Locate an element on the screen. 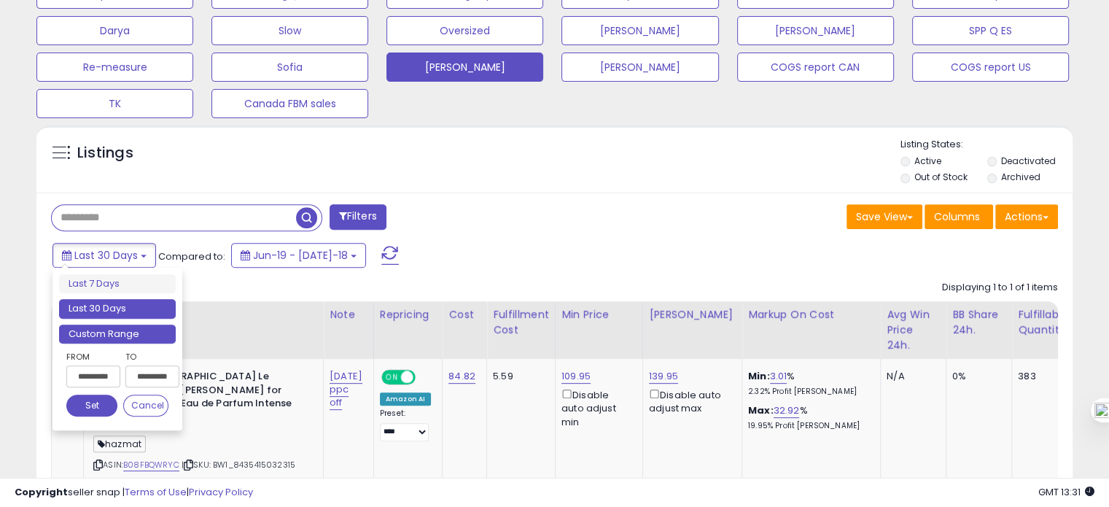 Image resolution: width=1109 pixels, height=507 pixels. div: Fulfillment Cost is located at coordinates (520, 322).